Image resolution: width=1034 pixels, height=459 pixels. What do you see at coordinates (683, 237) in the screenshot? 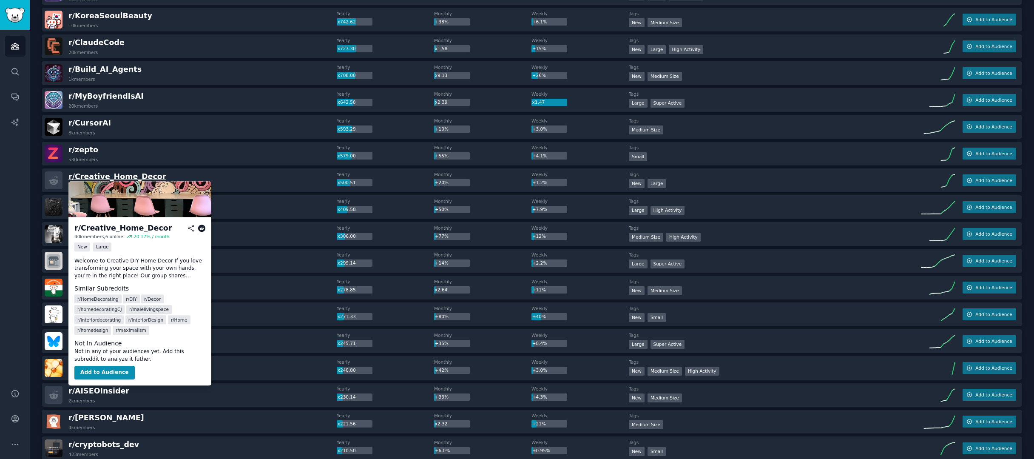
I see `div: High Activity` at bounding box center [683, 237].